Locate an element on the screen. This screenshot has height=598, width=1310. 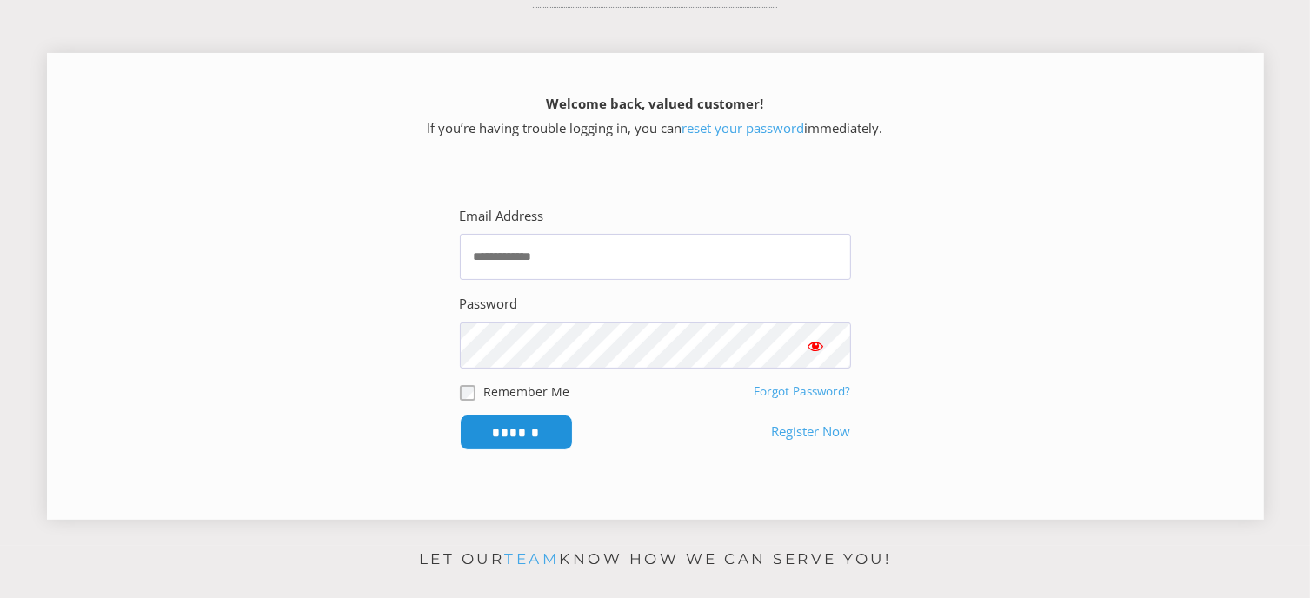
strong: Welcome back, valued customer! is located at coordinates (655, 103).